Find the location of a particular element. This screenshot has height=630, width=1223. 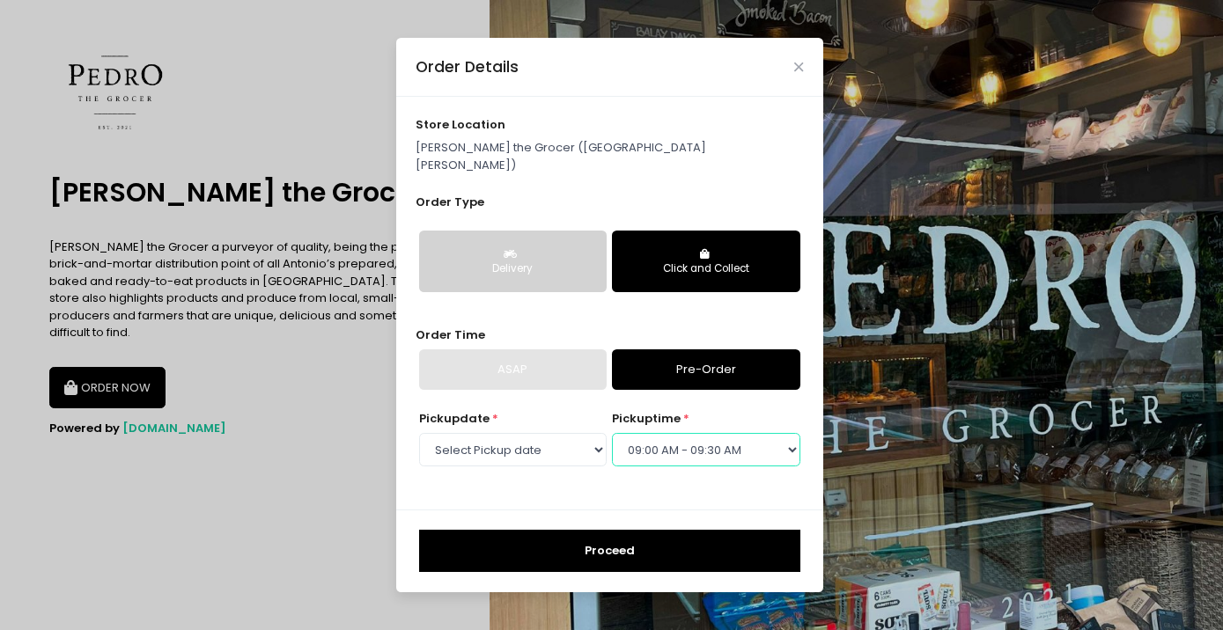

a: Pre-Order is located at coordinates (705, 370).